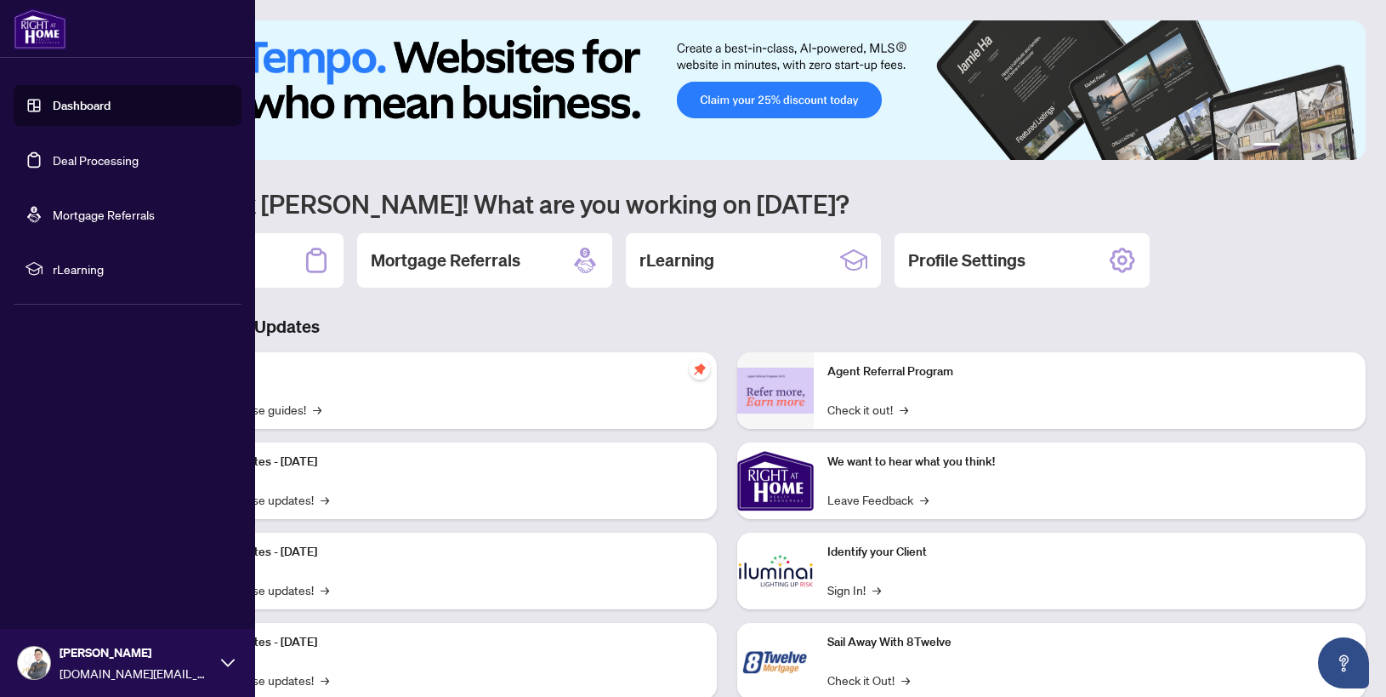 The width and height of the screenshot is (1386, 697). I want to click on span: rLearning, so click(141, 269).